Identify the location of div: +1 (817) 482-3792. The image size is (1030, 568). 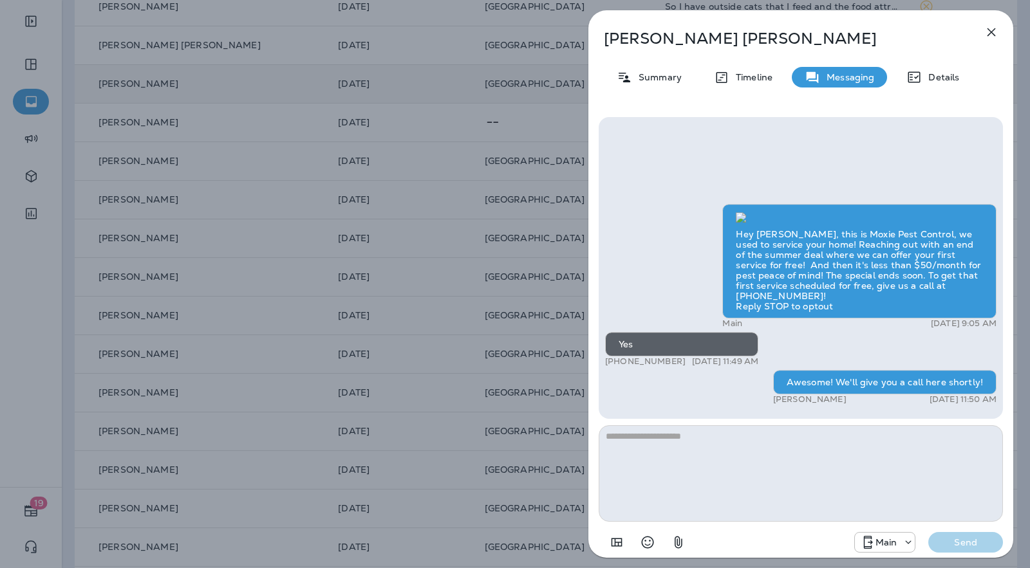
(885, 543).